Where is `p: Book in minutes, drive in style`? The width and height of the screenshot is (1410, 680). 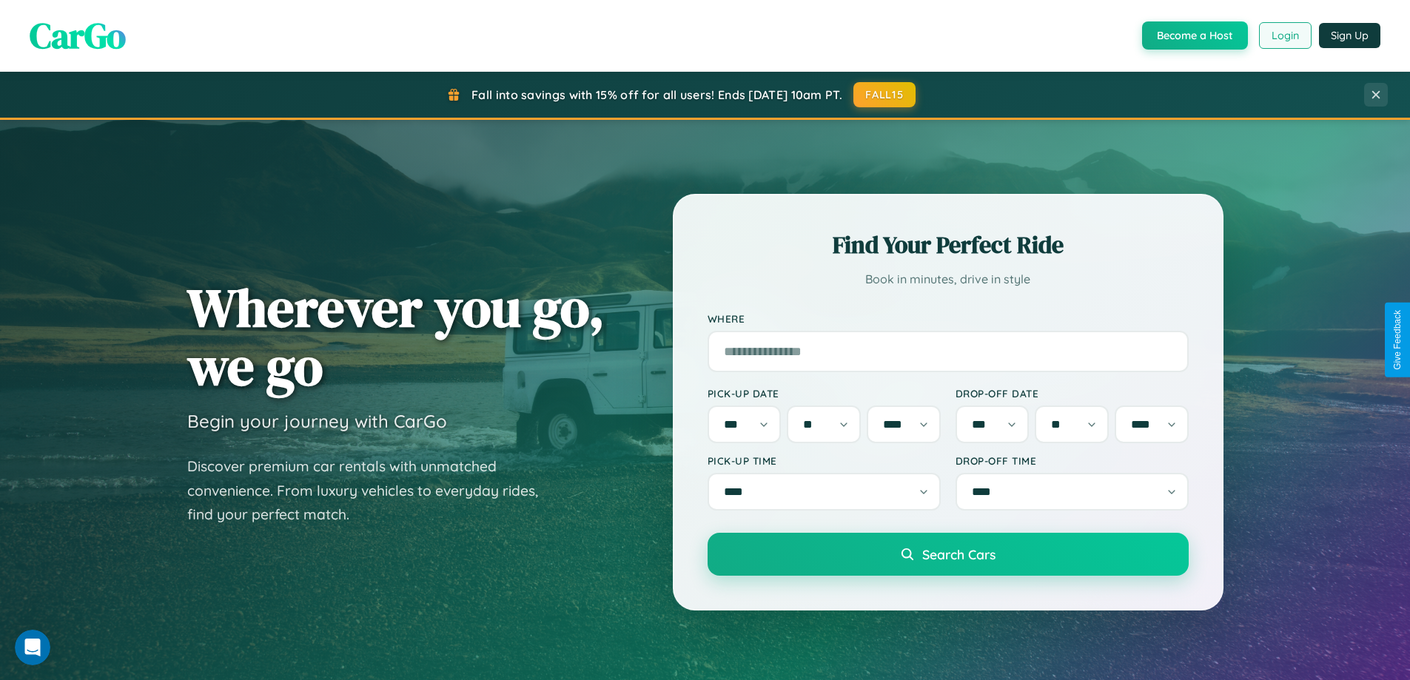
p: Book in minutes, drive in style is located at coordinates (948, 279).